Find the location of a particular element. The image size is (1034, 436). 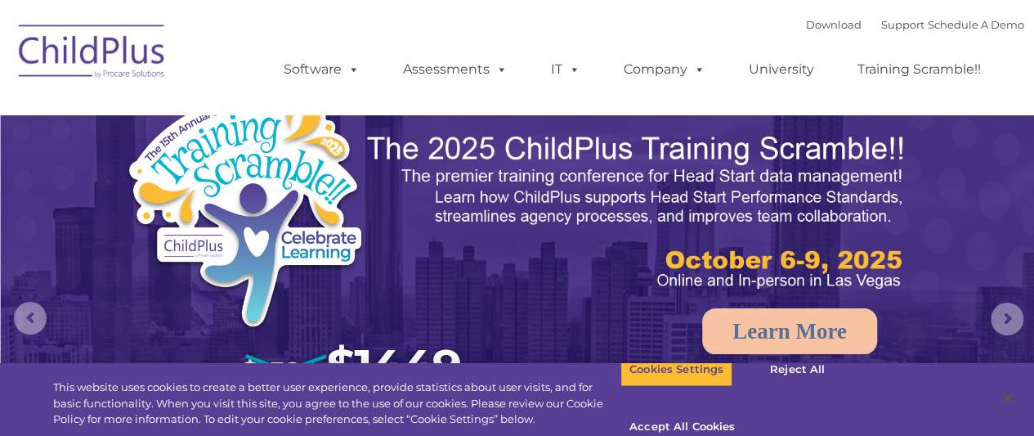

a: Support is located at coordinates (903, 25).